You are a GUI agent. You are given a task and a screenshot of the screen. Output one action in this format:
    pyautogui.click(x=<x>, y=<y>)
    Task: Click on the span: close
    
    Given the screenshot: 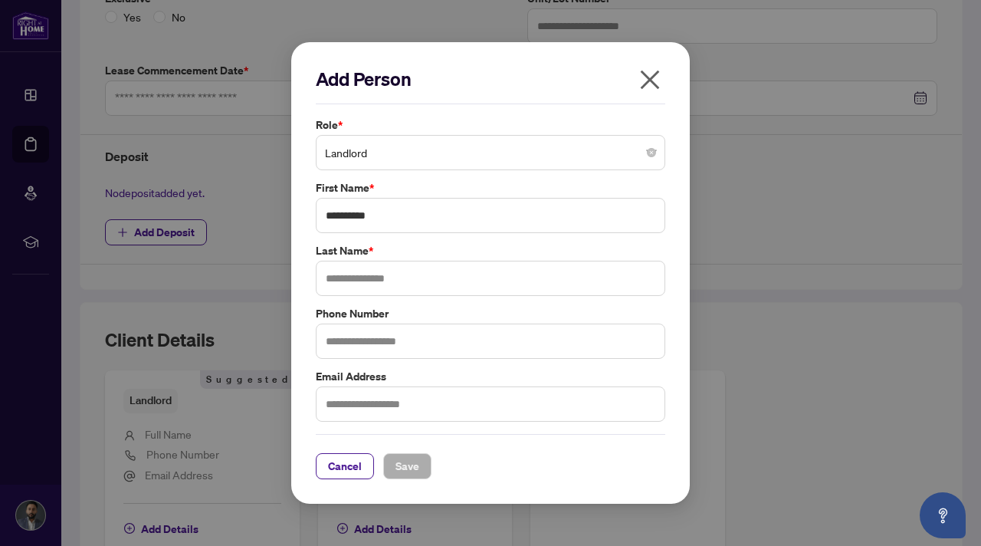 What is the action you would take?
    pyautogui.click(x=650, y=80)
    